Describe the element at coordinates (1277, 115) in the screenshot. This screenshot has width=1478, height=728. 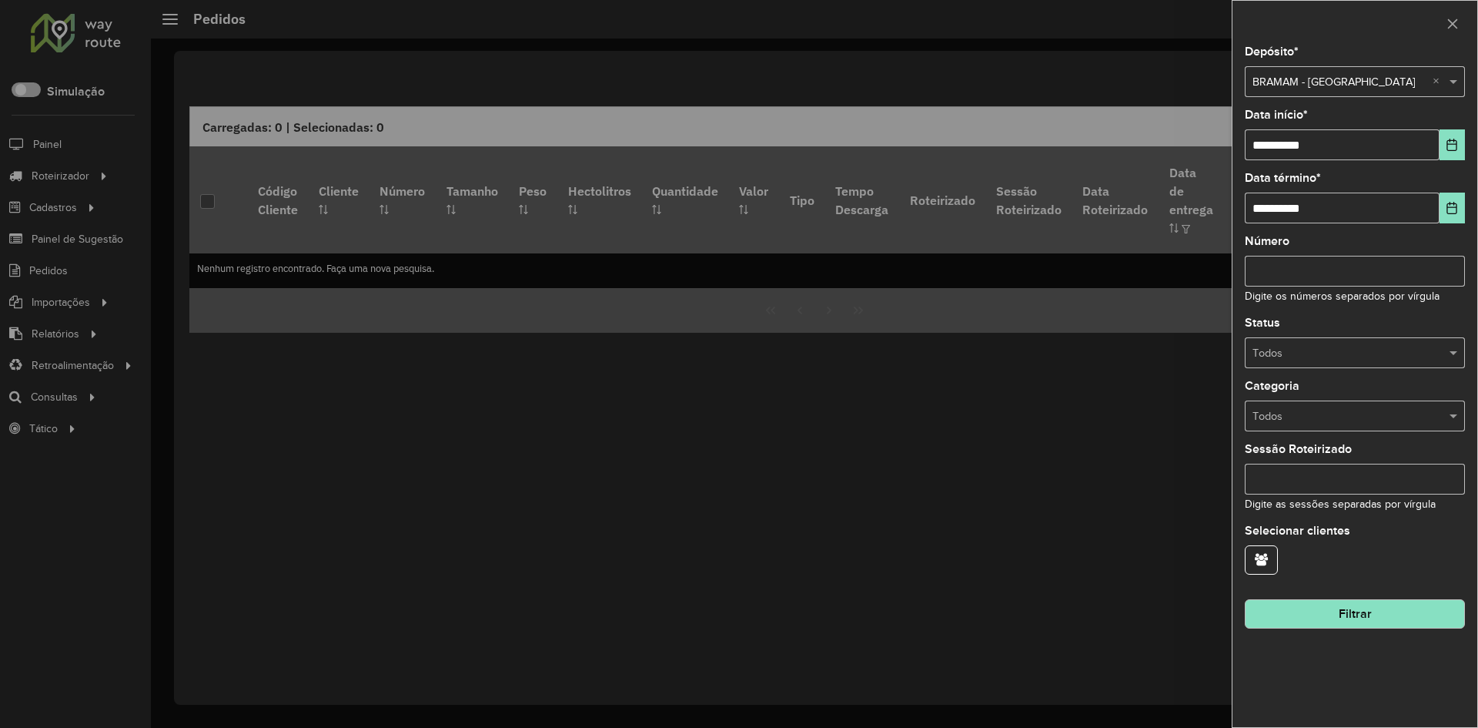
I see `label: Data início` at that location.